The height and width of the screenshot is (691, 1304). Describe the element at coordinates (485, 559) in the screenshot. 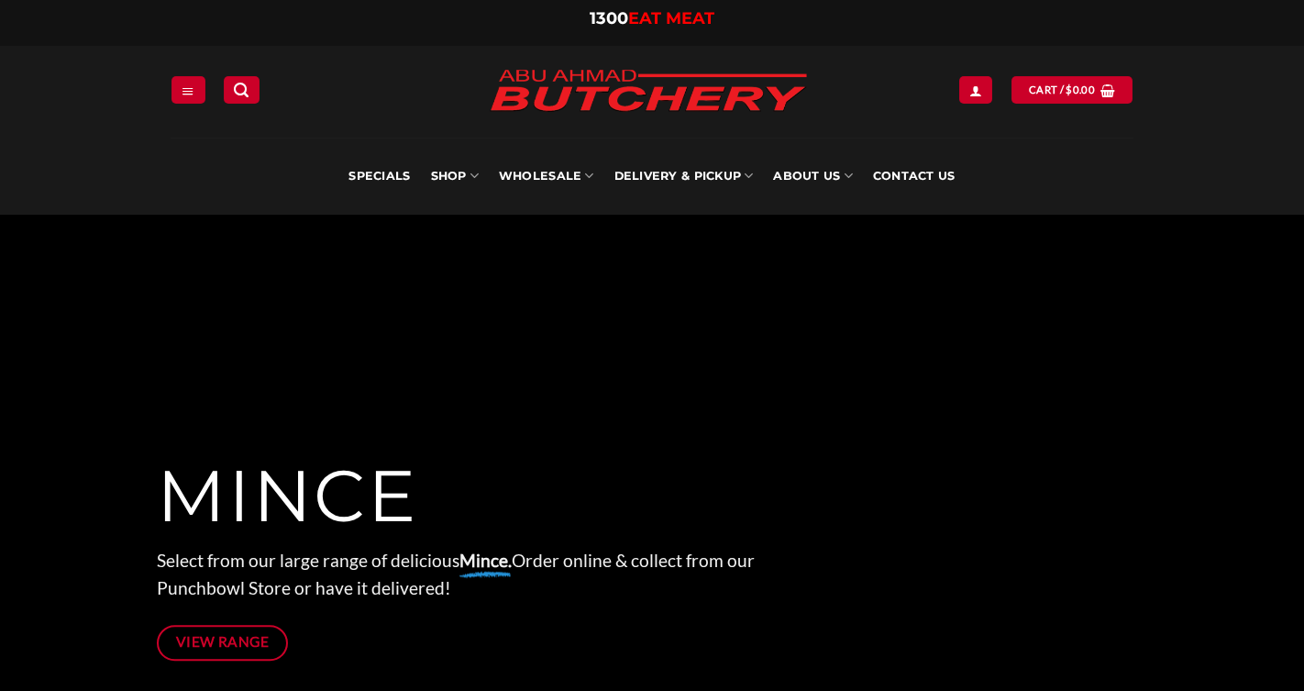

I see `strong: Mince.` at that location.